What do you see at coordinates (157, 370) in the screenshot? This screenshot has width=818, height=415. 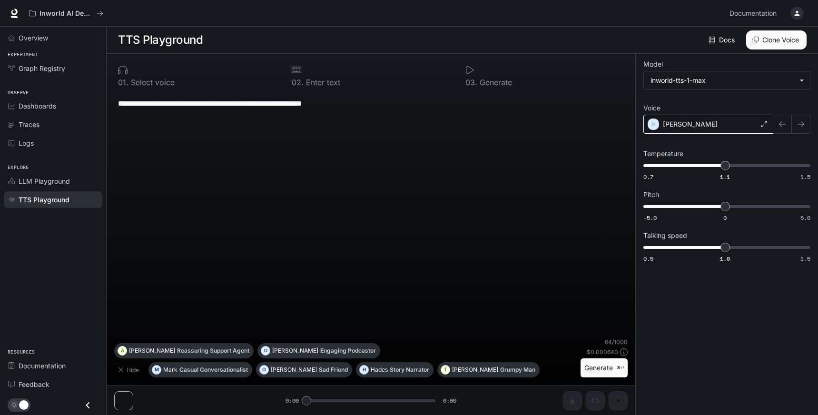 I see `div: M` at bounding box center [157, 370].